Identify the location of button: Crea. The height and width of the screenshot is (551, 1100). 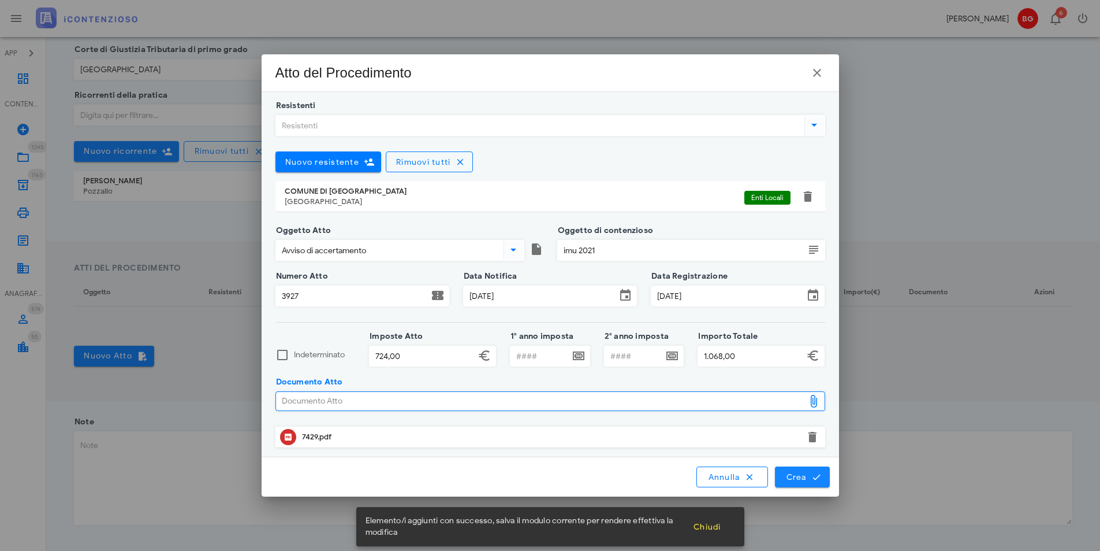
(802, 477).